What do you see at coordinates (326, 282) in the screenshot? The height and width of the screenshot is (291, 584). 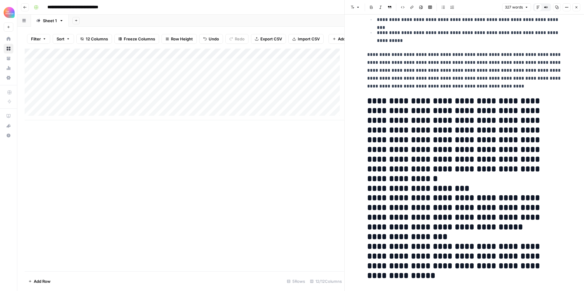 I see `div: 12/12 Columns` at bounding box center [326, 282].